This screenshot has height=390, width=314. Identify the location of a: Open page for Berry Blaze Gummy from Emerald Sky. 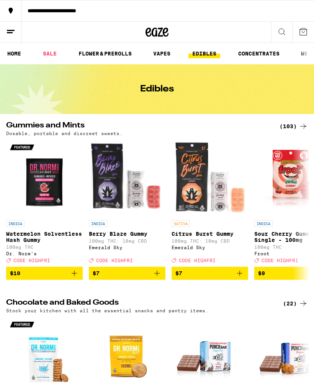
(127, 203).